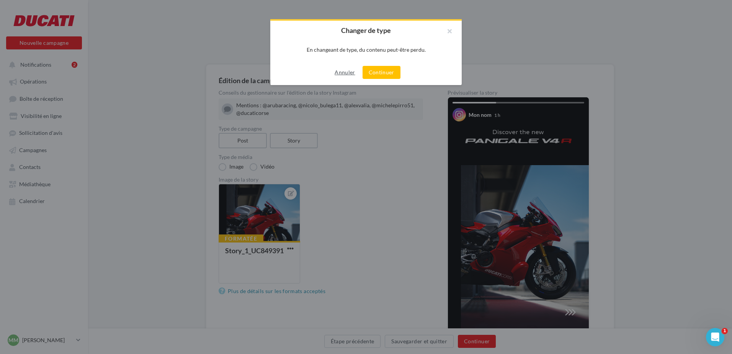 The width and height of the screenshot is (732, 354). Describe the element at coordinates (381, 72) in the screenshot. I see `button: Continuer` at that location.